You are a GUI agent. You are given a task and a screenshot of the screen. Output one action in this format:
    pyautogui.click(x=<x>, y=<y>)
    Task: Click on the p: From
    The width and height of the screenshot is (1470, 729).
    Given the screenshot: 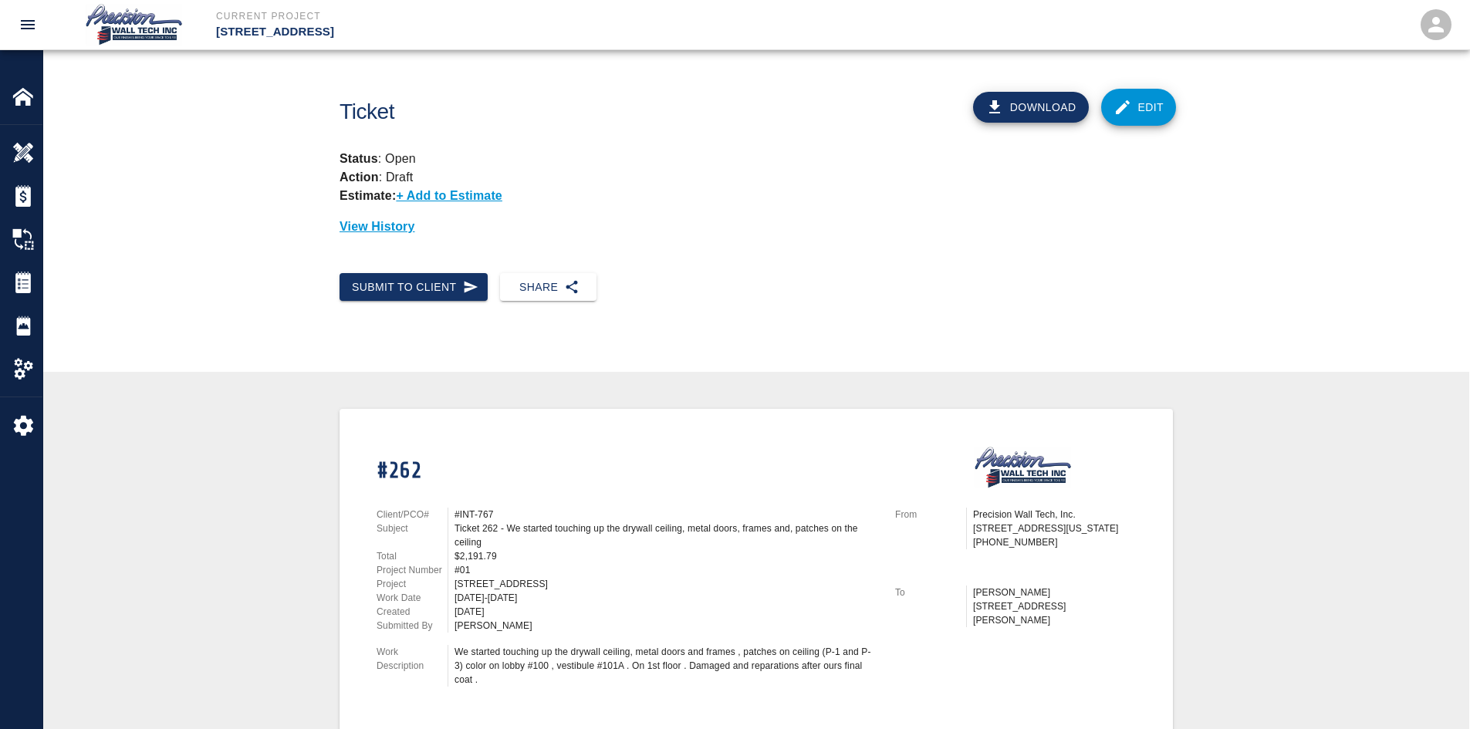 What is the action you would take?
    pyautogui.click(x=930, y=515)
    